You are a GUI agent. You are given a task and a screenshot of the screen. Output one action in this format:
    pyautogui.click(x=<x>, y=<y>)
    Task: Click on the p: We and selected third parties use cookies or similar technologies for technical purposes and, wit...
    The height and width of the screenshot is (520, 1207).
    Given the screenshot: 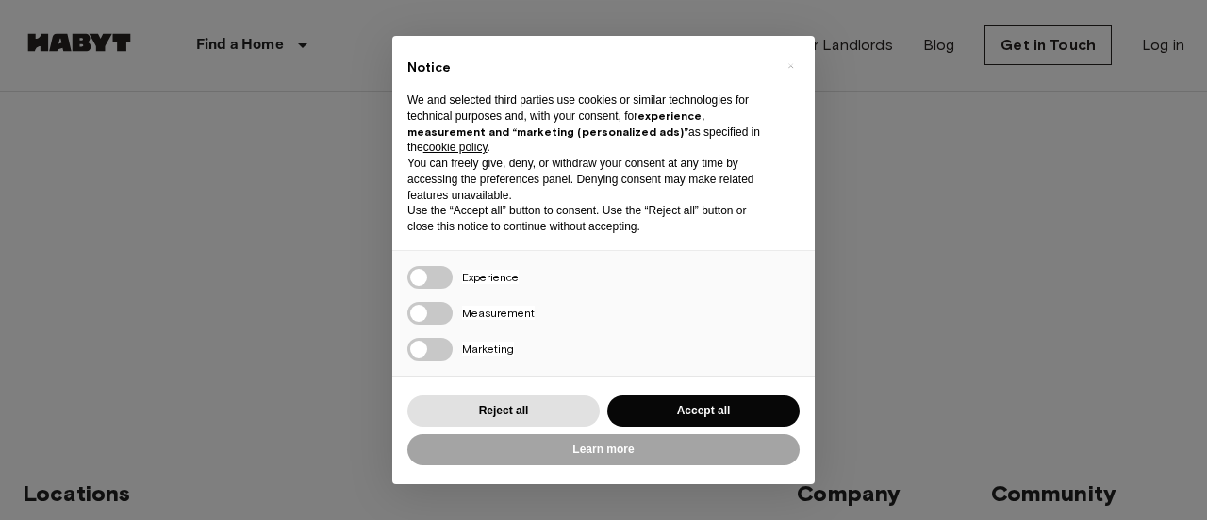 What is the action you would take?
    pyautogui.click(x=588, y=124)
    